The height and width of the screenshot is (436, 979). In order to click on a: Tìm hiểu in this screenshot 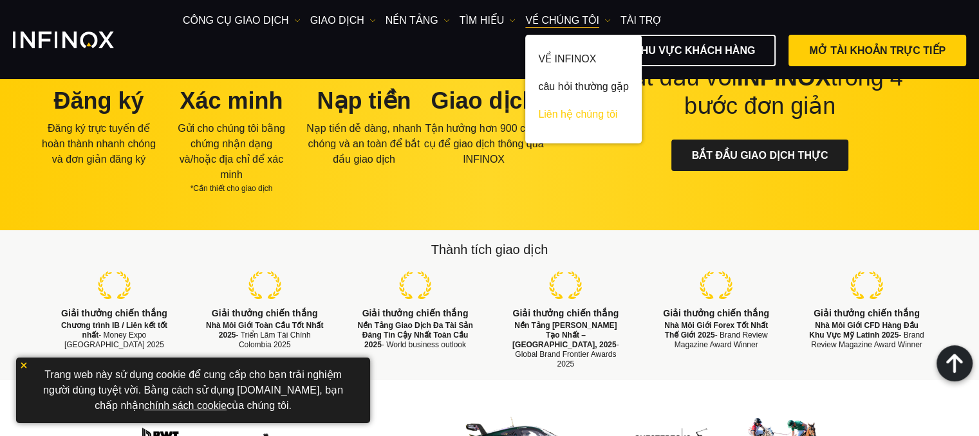, I will do `click(488, 21)`.